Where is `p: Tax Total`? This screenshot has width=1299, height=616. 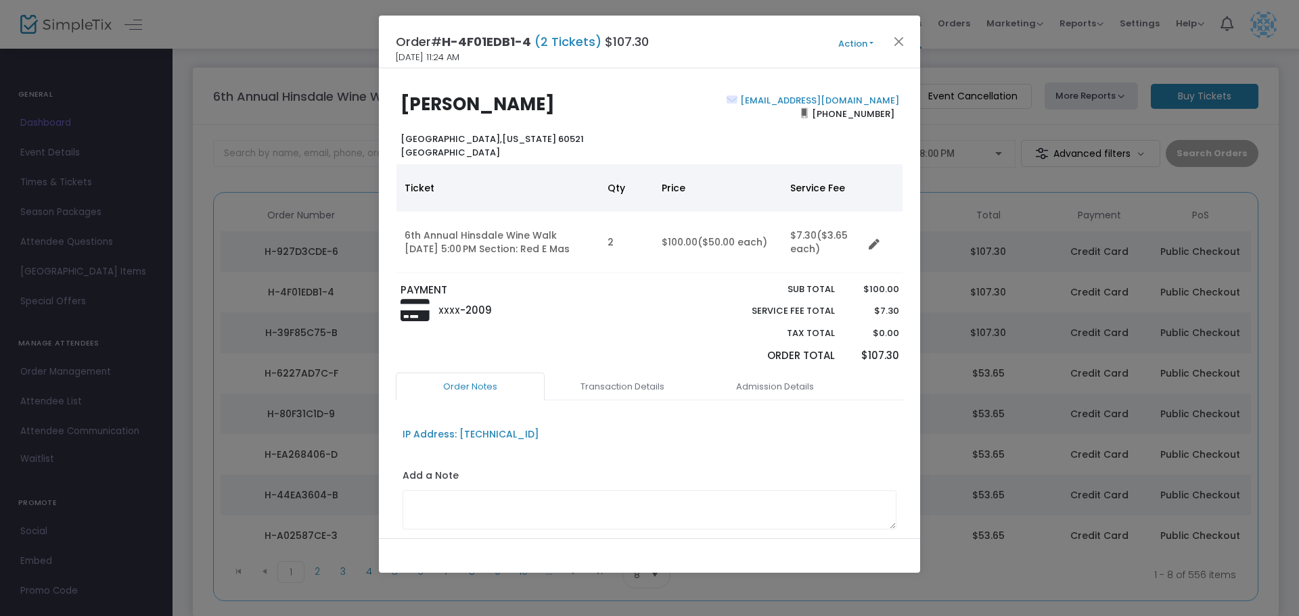 p: Tax Total is located at coordinates (777, 334).